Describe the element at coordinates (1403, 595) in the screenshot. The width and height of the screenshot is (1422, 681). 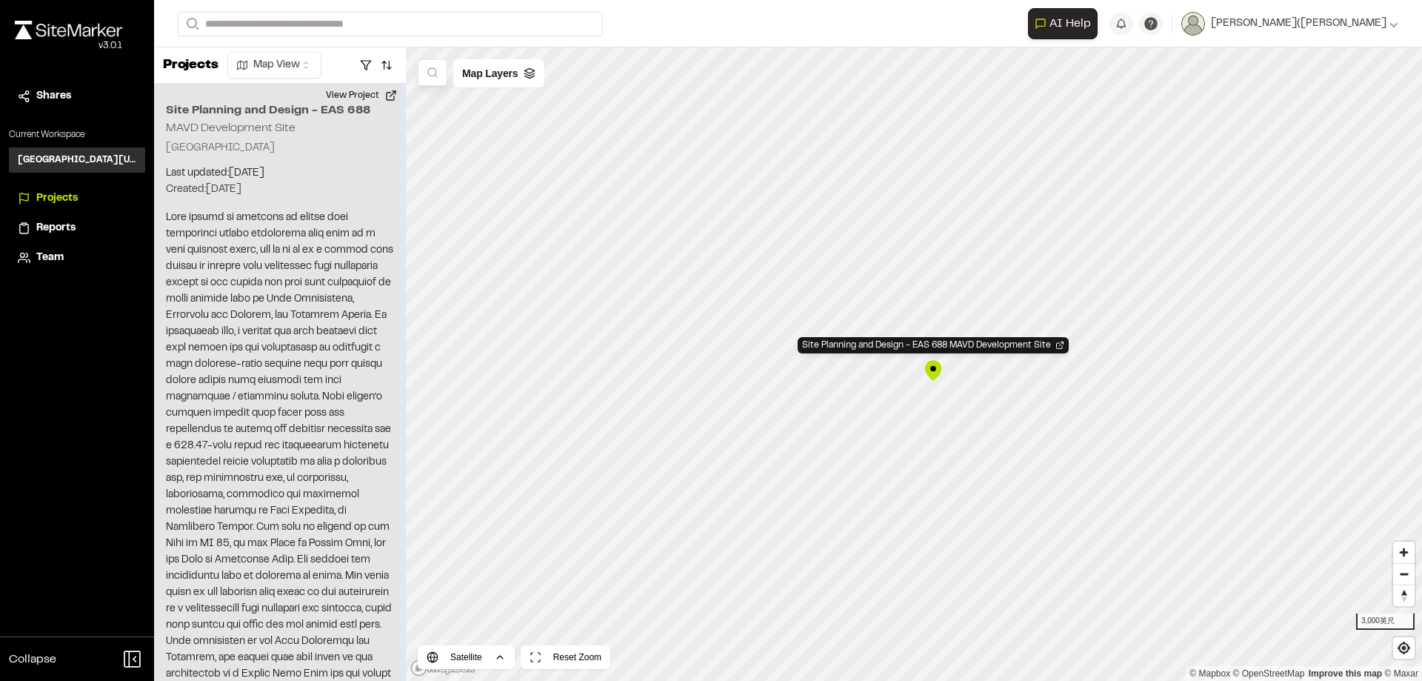
I see `span: Reset bearing to north` at that location.